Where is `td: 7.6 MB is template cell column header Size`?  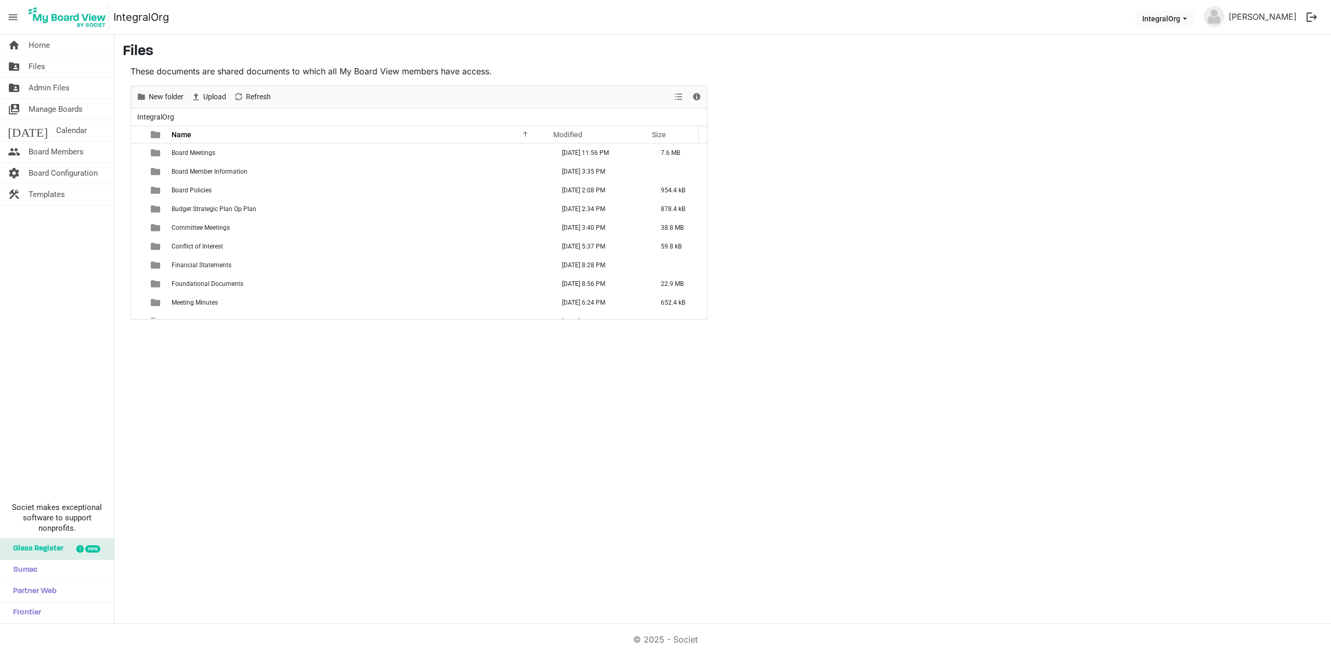
td: 7.6 MB is template cell column header Size is located at coordinates (678, 153).